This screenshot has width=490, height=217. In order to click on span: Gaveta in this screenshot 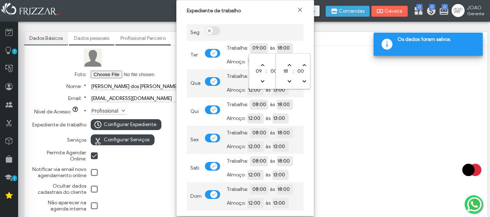, I will do `click(394, 11)`.